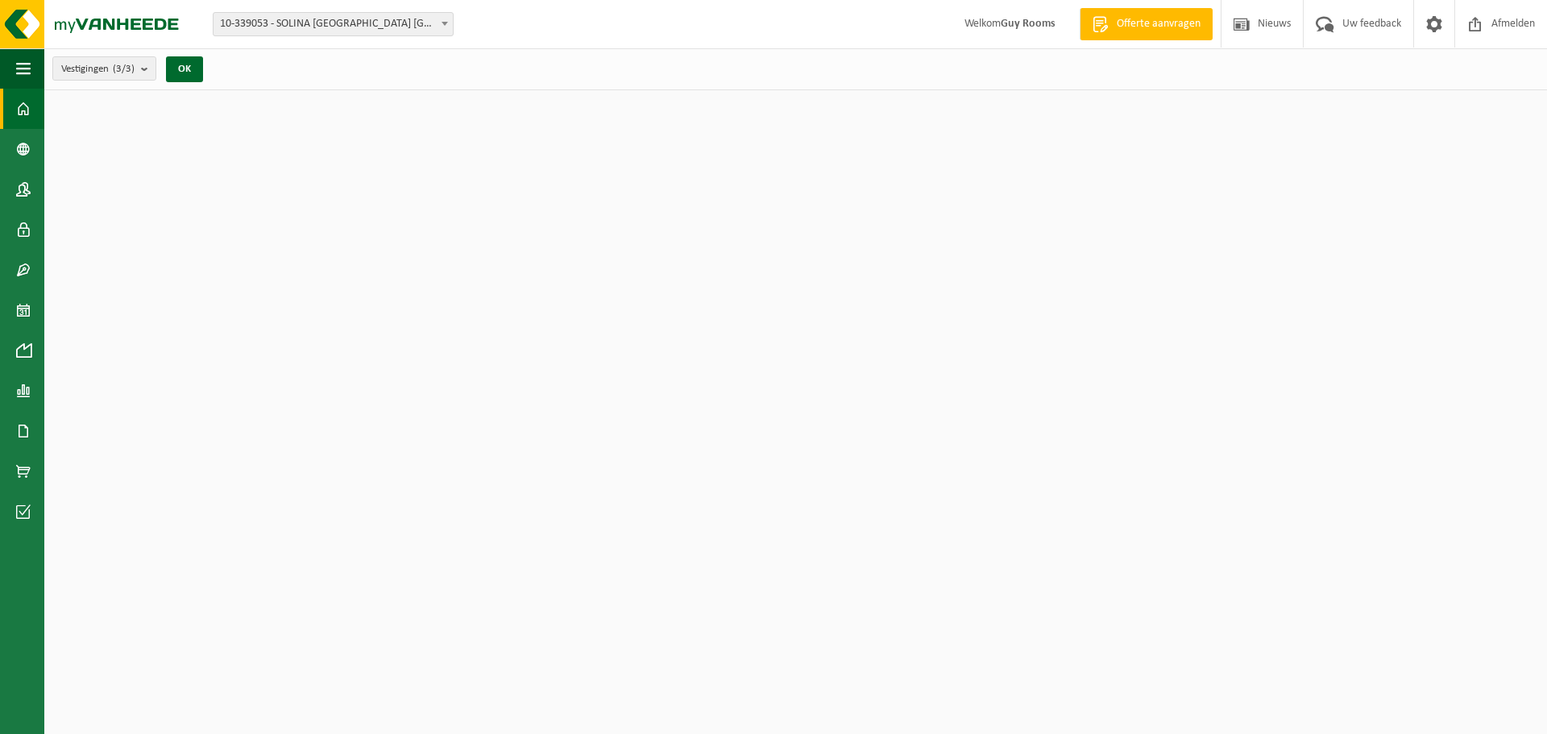 Image resolution: width=1547 pixels, height=734 pixels. I want to click on span: Offerte aanvragen, so click(1159, 24).